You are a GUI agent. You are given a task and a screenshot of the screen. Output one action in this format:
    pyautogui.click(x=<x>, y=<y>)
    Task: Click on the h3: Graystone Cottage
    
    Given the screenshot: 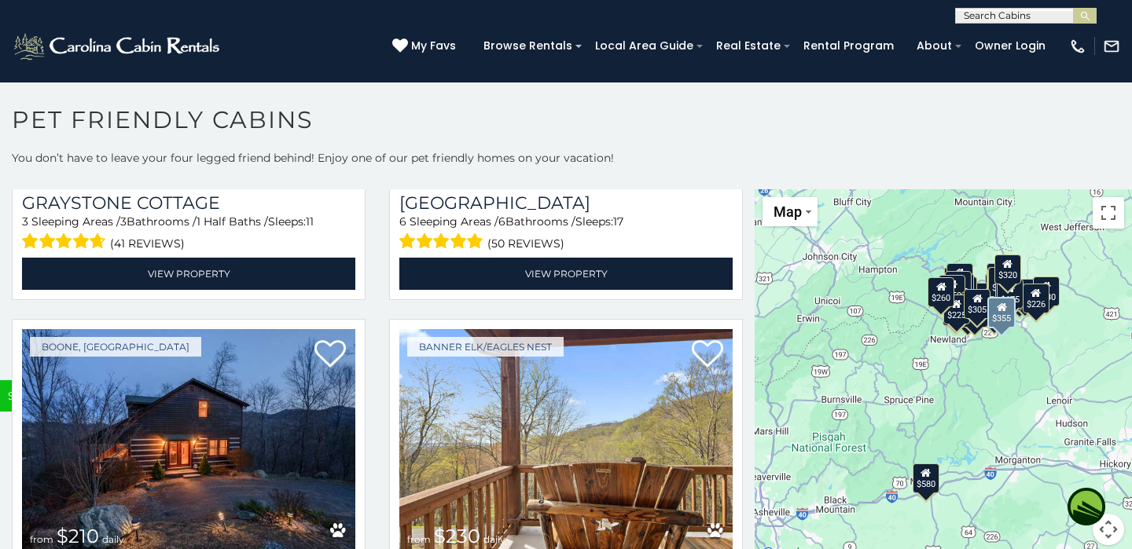 What is the action you would take?
    pyautogui.click(x=189, y=203)
    